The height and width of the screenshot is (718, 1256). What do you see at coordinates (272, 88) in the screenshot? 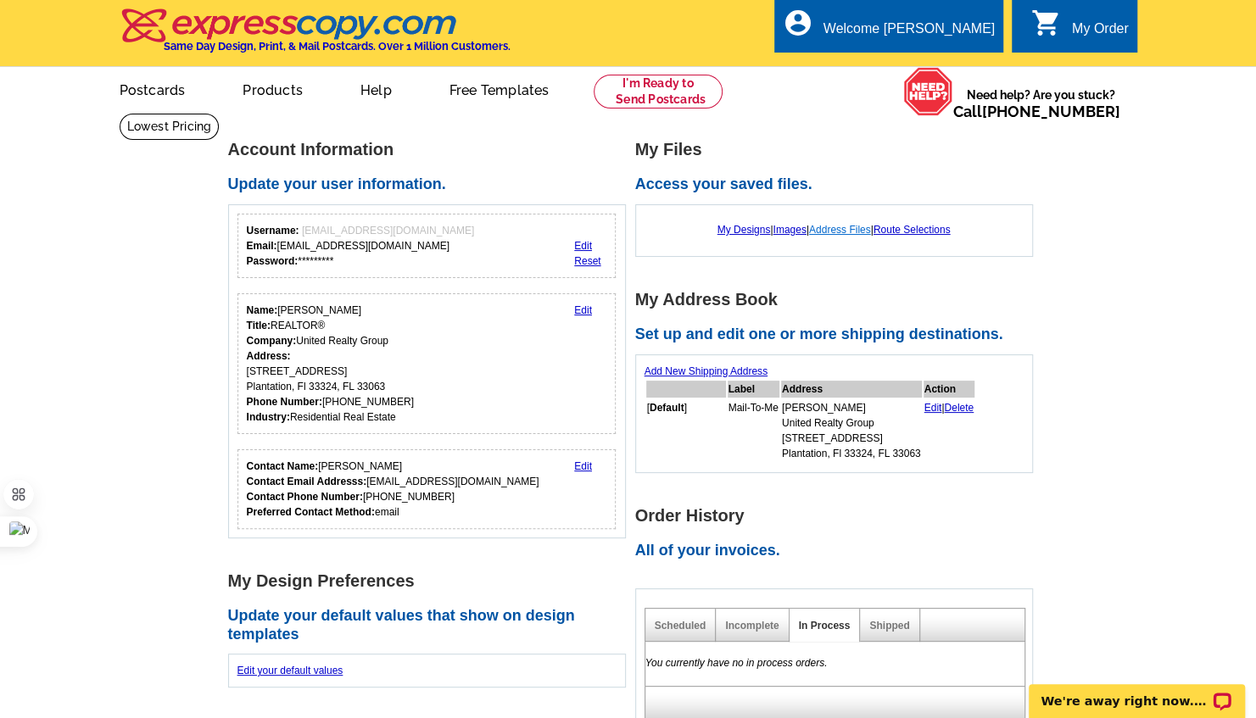
I see `a: Products` at bounding box center [272, 88].